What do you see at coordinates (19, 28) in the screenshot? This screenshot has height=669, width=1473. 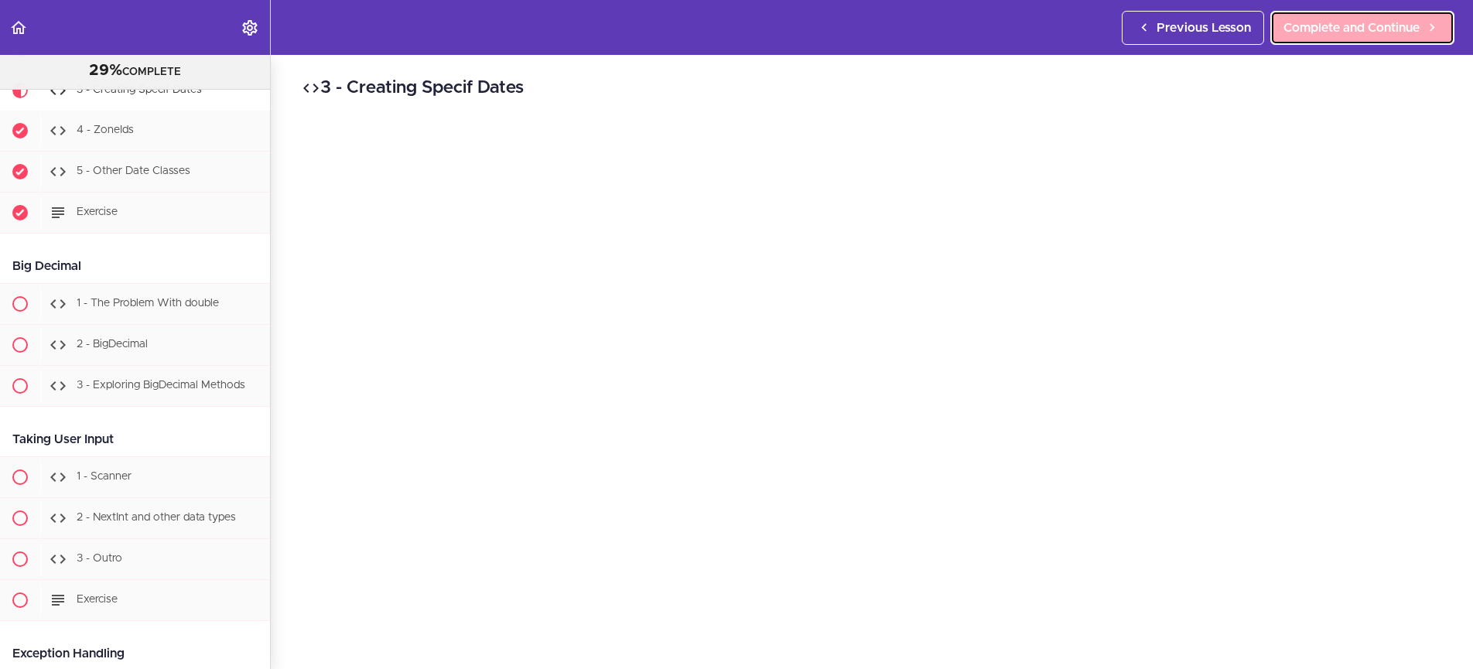 I see `svg: Back to course curriculum` at bounding box center [19, 28].